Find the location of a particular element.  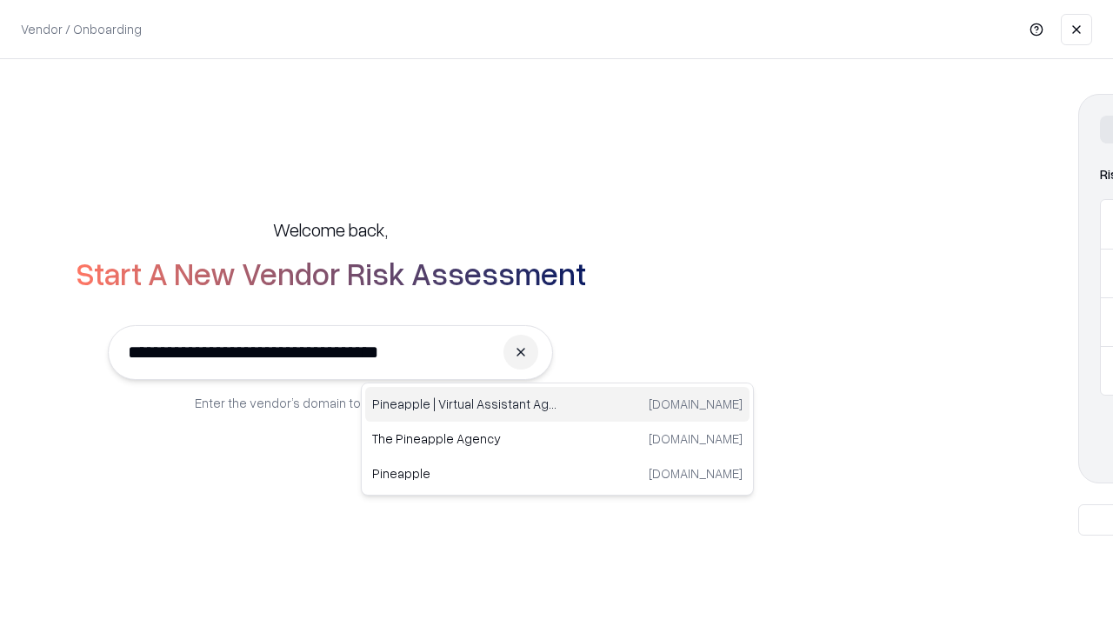

p: Pineapple | Virtual Assistant Agency is located at coordinates (464, 404).